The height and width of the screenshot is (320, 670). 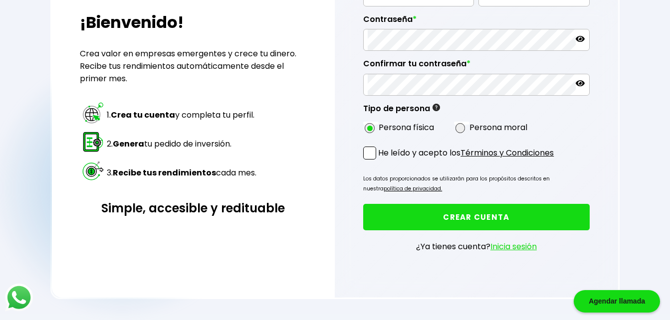 What do you see at coordinates (93, 142) in the screenshot?
I see `img: paso 2` at bounding box center [93, 142].